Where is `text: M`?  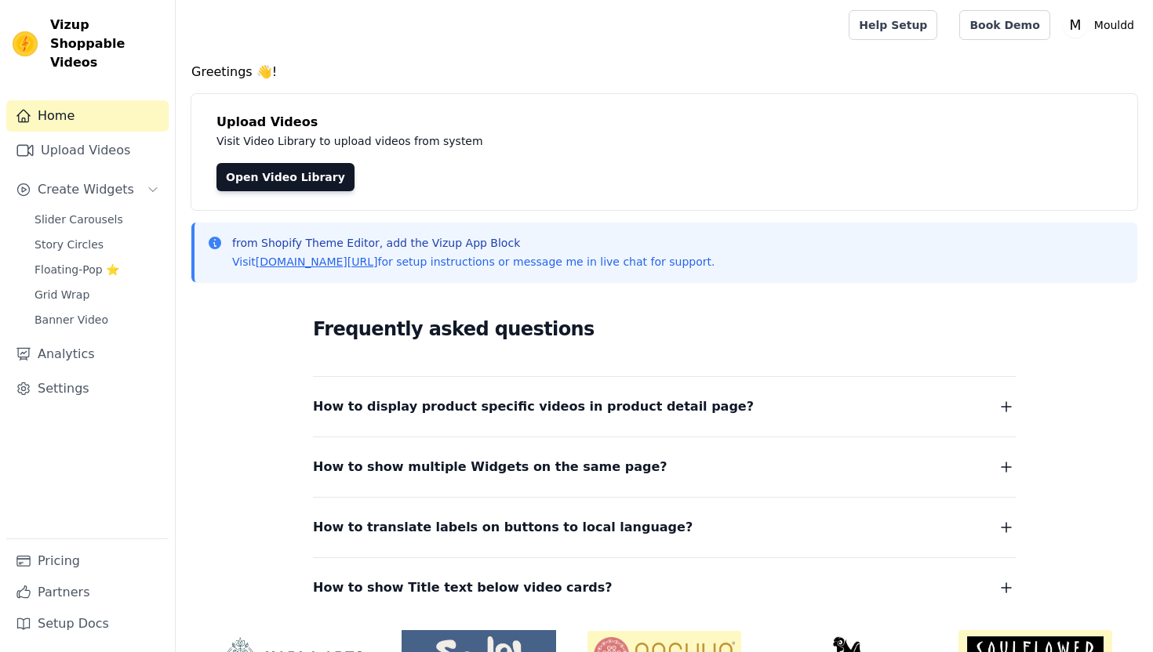 text: M is located at coordinates (1074, 25).